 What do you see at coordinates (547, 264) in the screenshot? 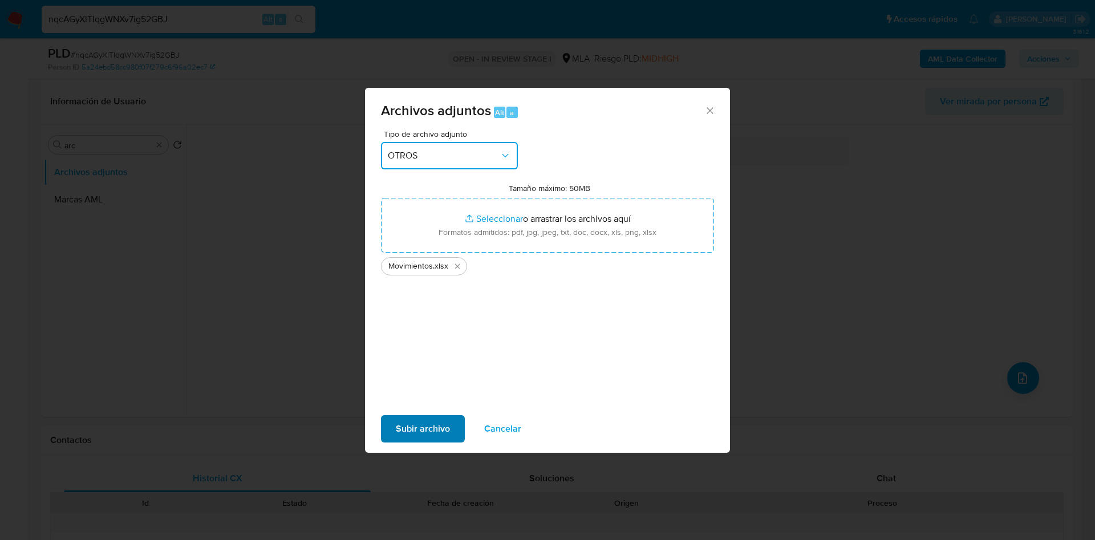
I see `ul: Archivos seleccionados` at bounding box center [547, 264].